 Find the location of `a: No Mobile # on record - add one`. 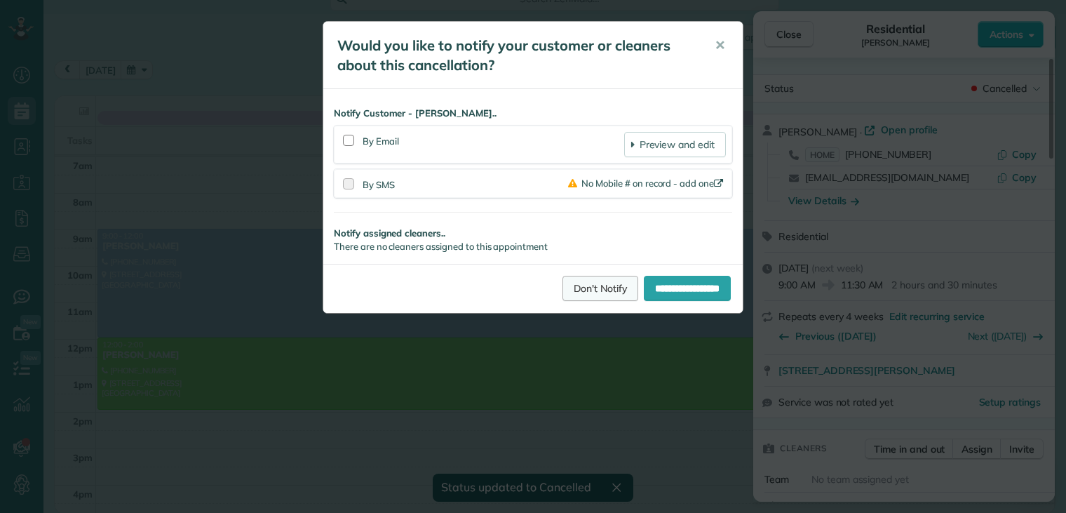

a: No Mobile # on record - add one is located at coordinates (647, 183).